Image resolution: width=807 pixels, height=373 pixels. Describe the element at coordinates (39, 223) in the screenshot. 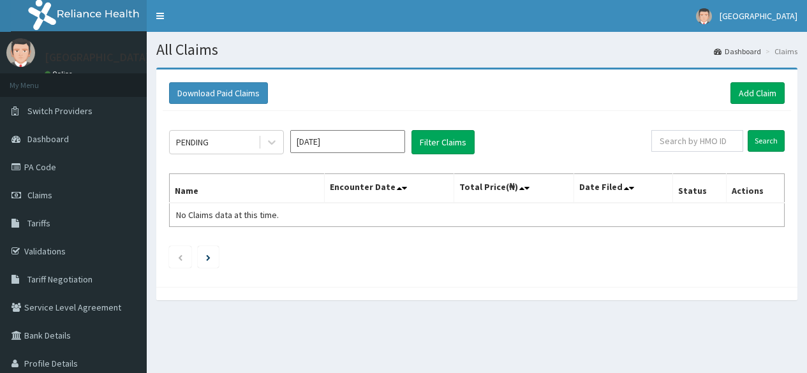

I see `span: Tariffs` at that location.